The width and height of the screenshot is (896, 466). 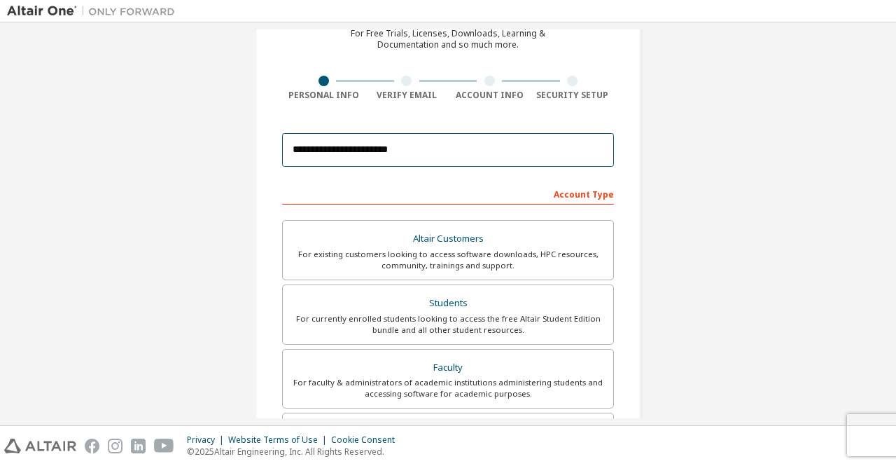 What do you see at coordinates (448, 193) in the screenshot?
I see `div: Account Type` at bounding box center [448, 193].